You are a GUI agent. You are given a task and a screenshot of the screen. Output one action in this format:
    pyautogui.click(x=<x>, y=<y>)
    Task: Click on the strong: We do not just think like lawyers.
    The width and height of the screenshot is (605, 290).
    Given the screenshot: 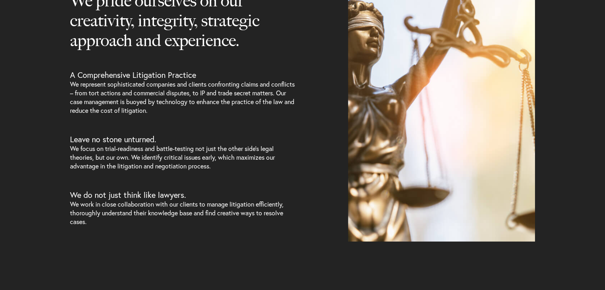 What is the action you would take?
    pyautogui.click(x=128, y=195)
    